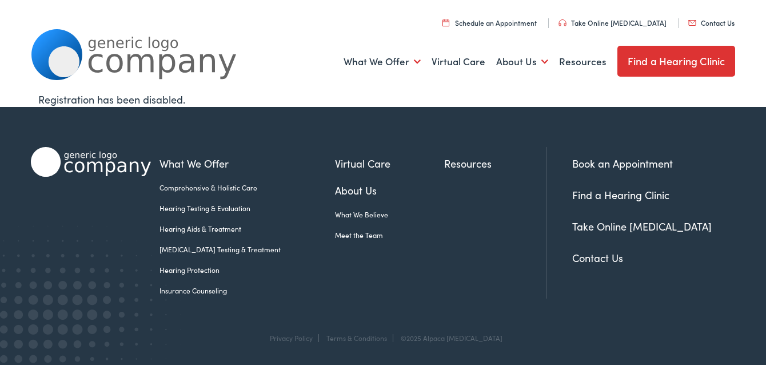 This screenshot has height=389, width=766. Describe the element at coordinates (247, 229) in the screenshot. I see `a: Hearing Aids & Treatment` at that location.